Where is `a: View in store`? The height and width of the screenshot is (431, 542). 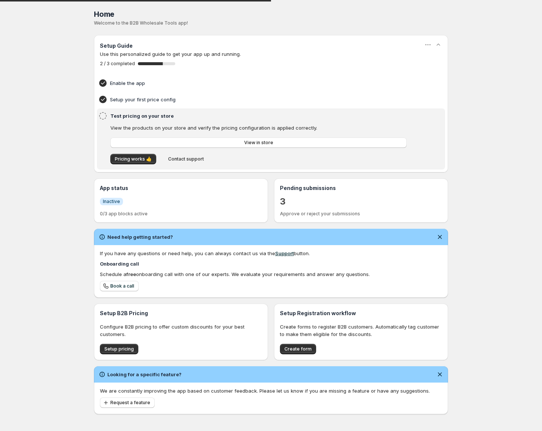 a: View in store is located at coordinates (258, 143).